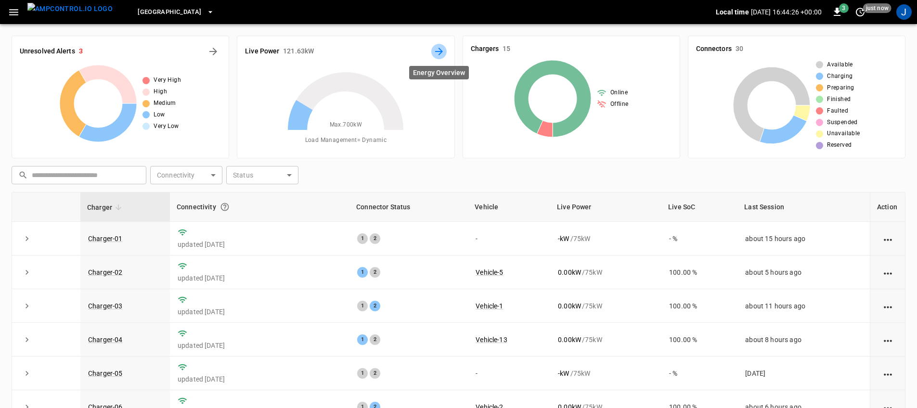 This screenshot has height=408, width=917. Describe the element at coordinates (489, 306) in the screenshot. I see `a: Vehicle-1` at that location.